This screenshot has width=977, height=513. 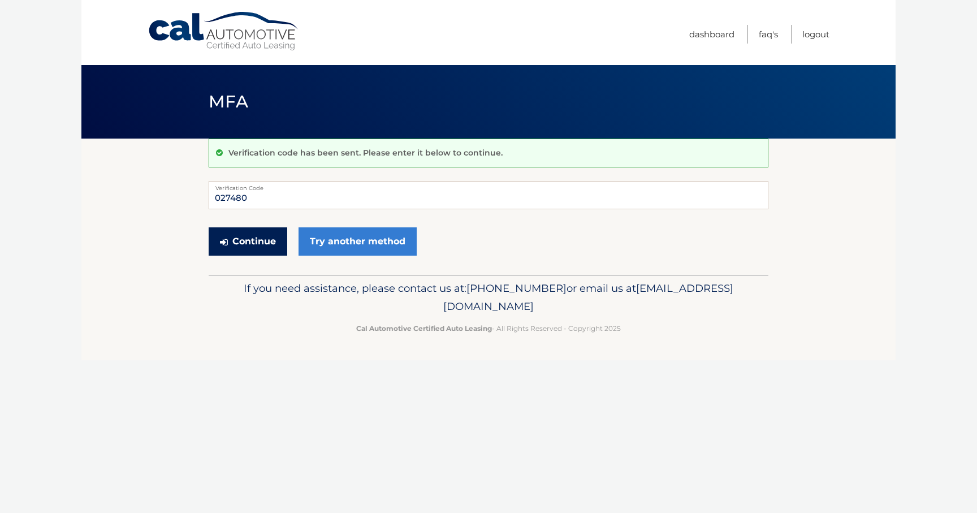 I want to click on p: Verification code has been sent. Please enter it below to continue., so click(x=365, y=153).